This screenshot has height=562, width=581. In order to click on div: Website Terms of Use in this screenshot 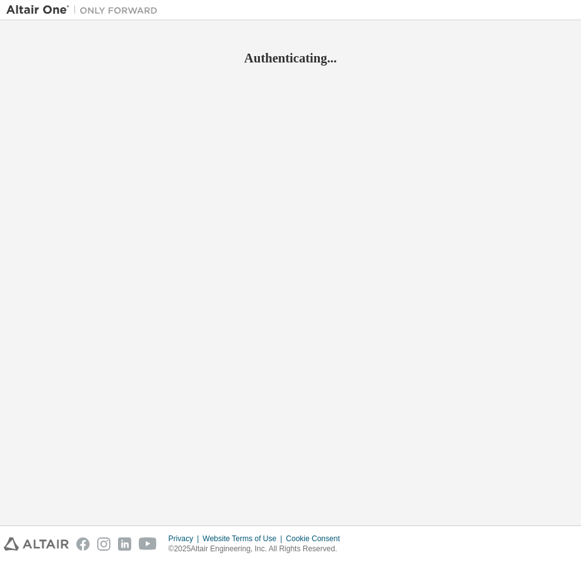, I will do `click(244, 539)`.